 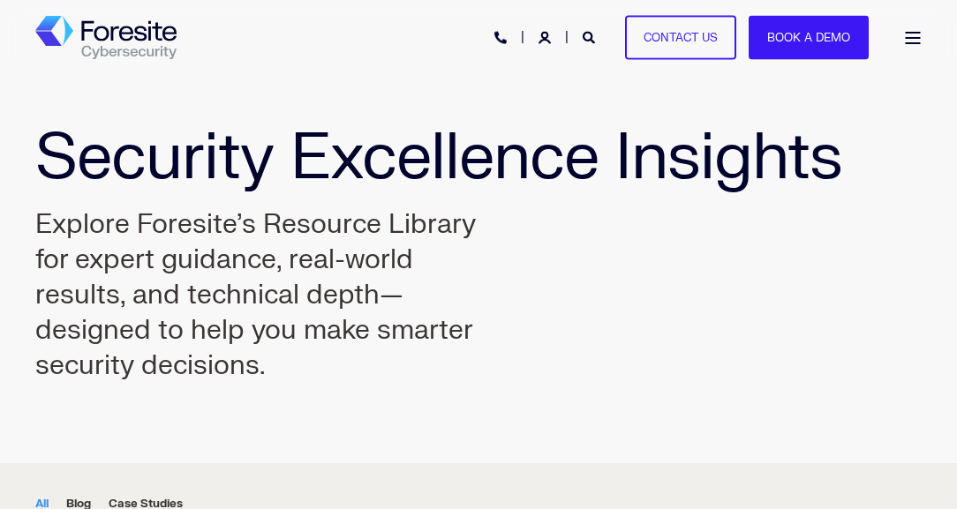 What do you see at coordinates (106, 38) in the screenshot?
I see `img: Foresite logo, a hexagon shape of blues with a directional arrow to the right hand side, and the ...` at bounding box center [106, 38].